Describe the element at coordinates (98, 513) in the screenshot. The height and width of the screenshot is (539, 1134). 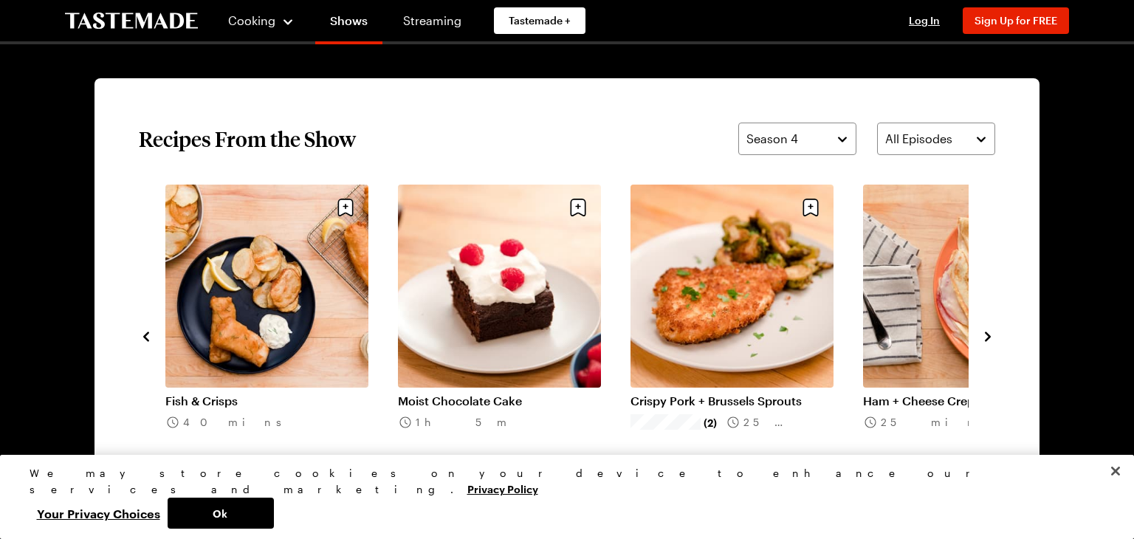
I see `button: Your Privacy Choices` at that location.